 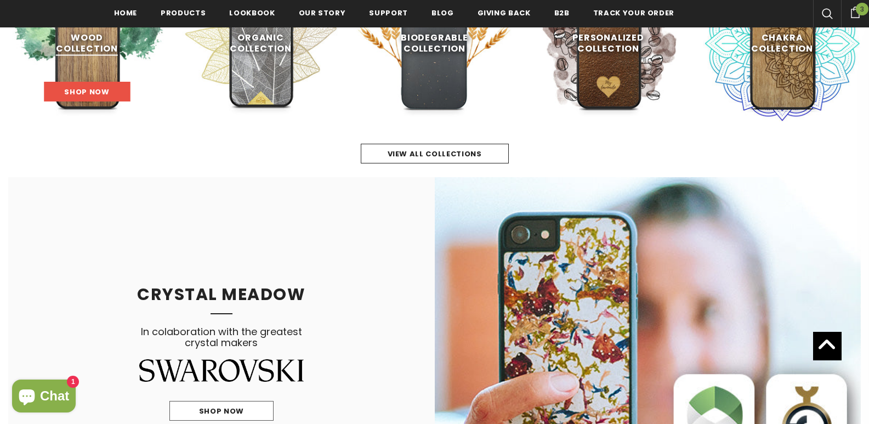 What do you see at coordinates (435, 154) in the screenshot?
I see `a: view all collections` at bounding box center [435, 154].